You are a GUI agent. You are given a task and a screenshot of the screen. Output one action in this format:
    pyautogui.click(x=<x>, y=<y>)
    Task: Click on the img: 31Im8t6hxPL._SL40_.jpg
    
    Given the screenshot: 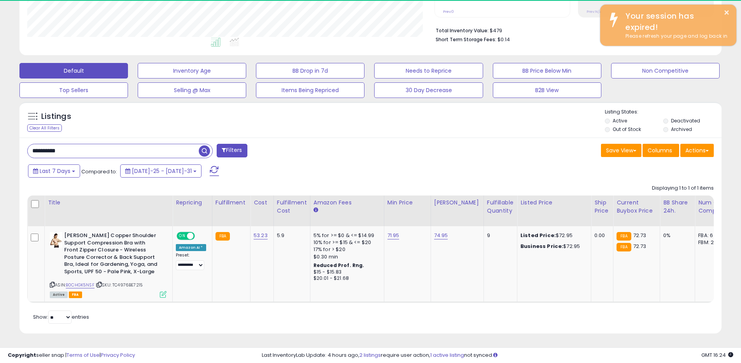 What is the action you would take?
    pyautogui.click(x=56, y=240)
    